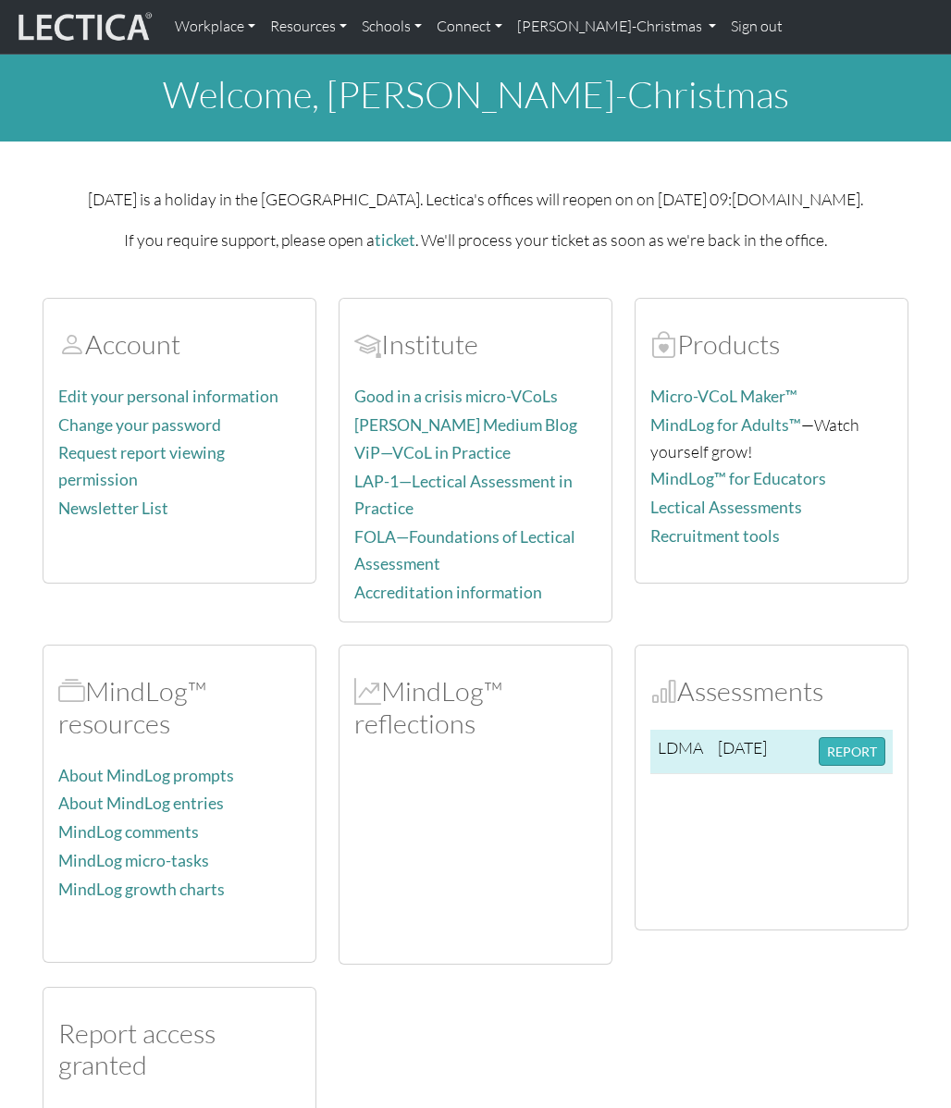 The width and height of the screenshot is (951, 1108). What do you see at coordinates (771, 691) in the screenshot?
I see `h2: Assessments` at bounding box center [771, 691].